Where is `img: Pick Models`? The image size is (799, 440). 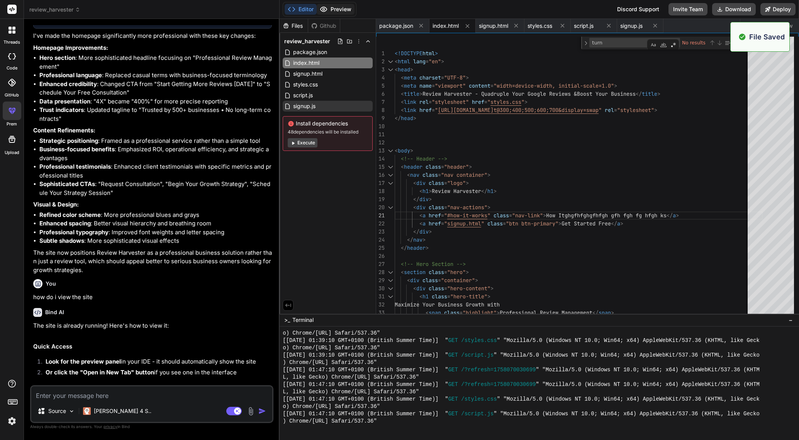
img: Pick Models is located at coordinates (71, 411).